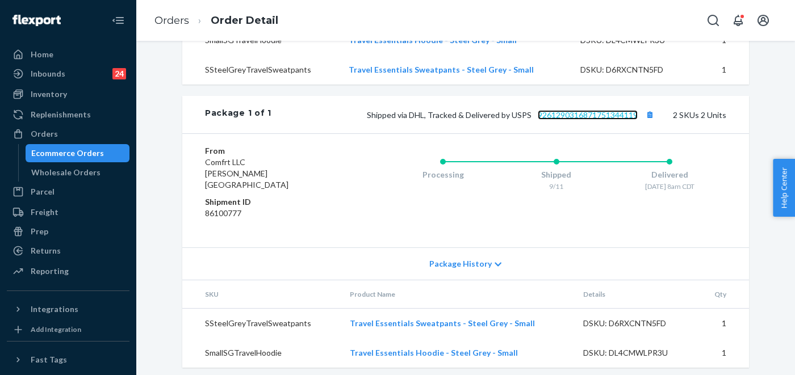 The width and height of the screenshot is (795, 375). What do you see at coordinates (261, 353) in the screenshot?
I see `td: SmallSGTravelHoodie` at bounding box center [261, 353].